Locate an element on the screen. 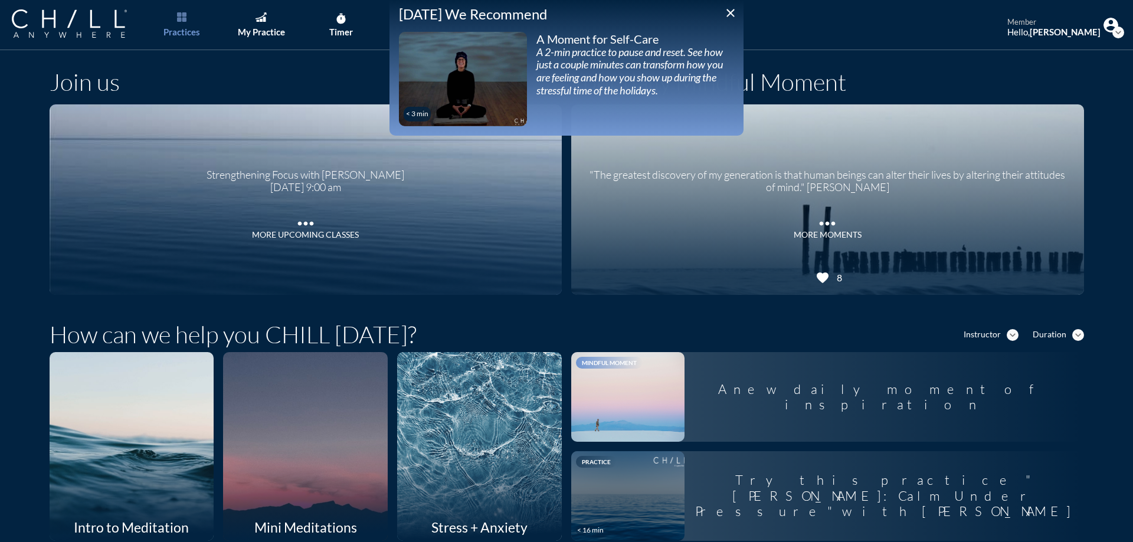 This screenshot has width=1133, height=542. div: Intro to Meditation is located at coordinates (132, 528).